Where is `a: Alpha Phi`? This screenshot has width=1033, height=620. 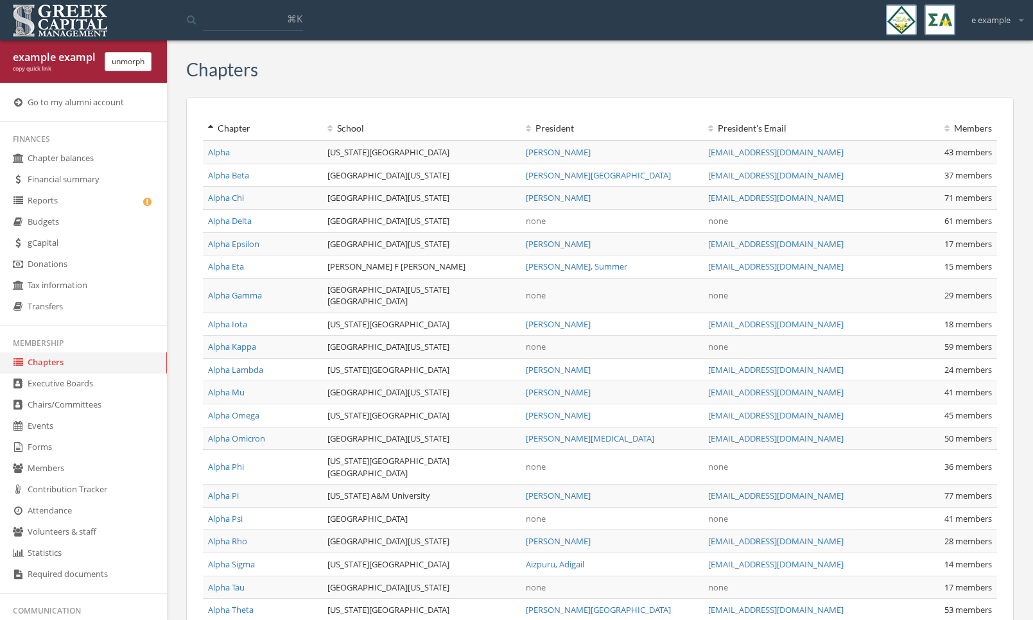
a: Alpha Phi is located at coordinates (226, 467).